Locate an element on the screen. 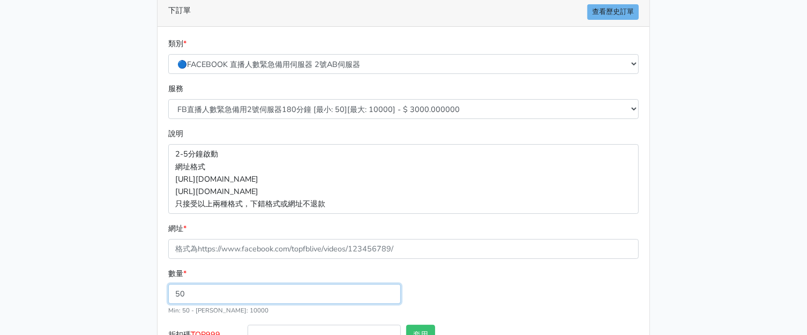 The height and width of the screenshot is (335, 807). label: 說明 is located at coordinates (176, 133).